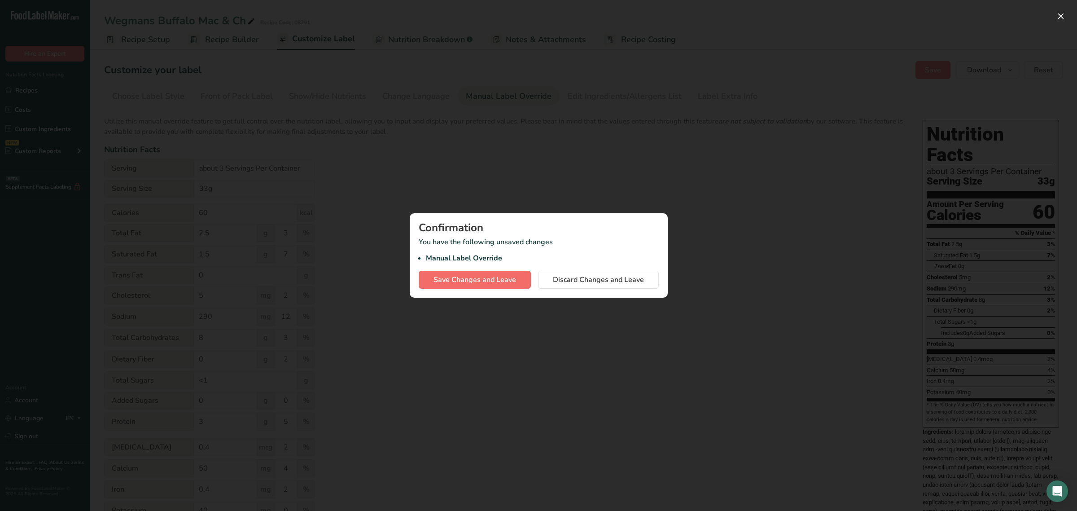  I want to click on li: Manual Label Override, so click(542, 258).